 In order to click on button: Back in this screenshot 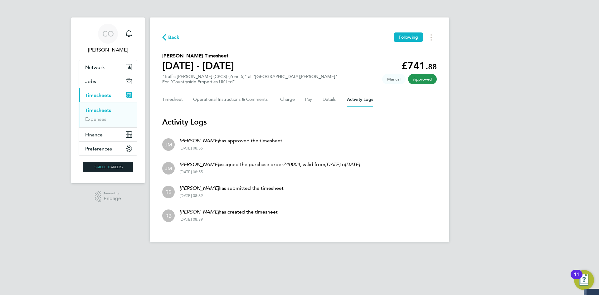, I will do `click(171, 37)`.